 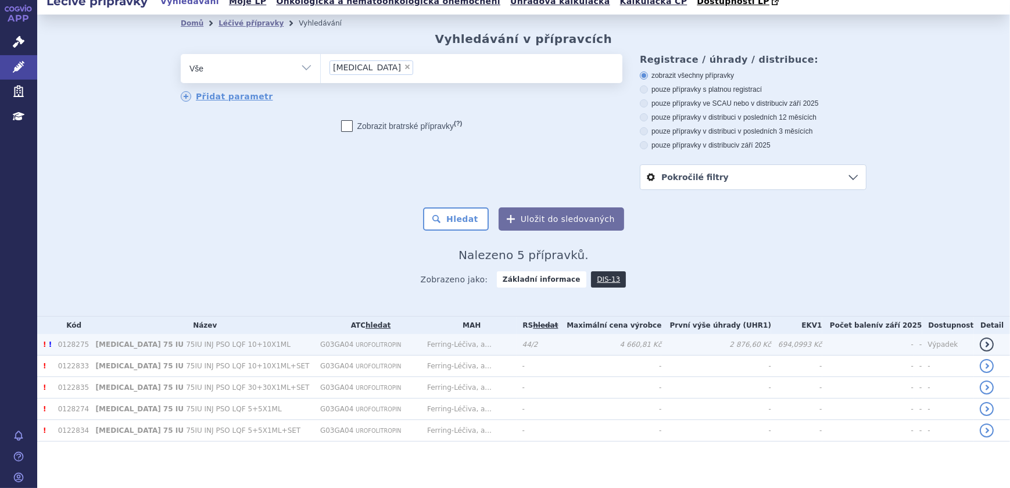 I want to click on th: Kód, so click(x=71, y=326).